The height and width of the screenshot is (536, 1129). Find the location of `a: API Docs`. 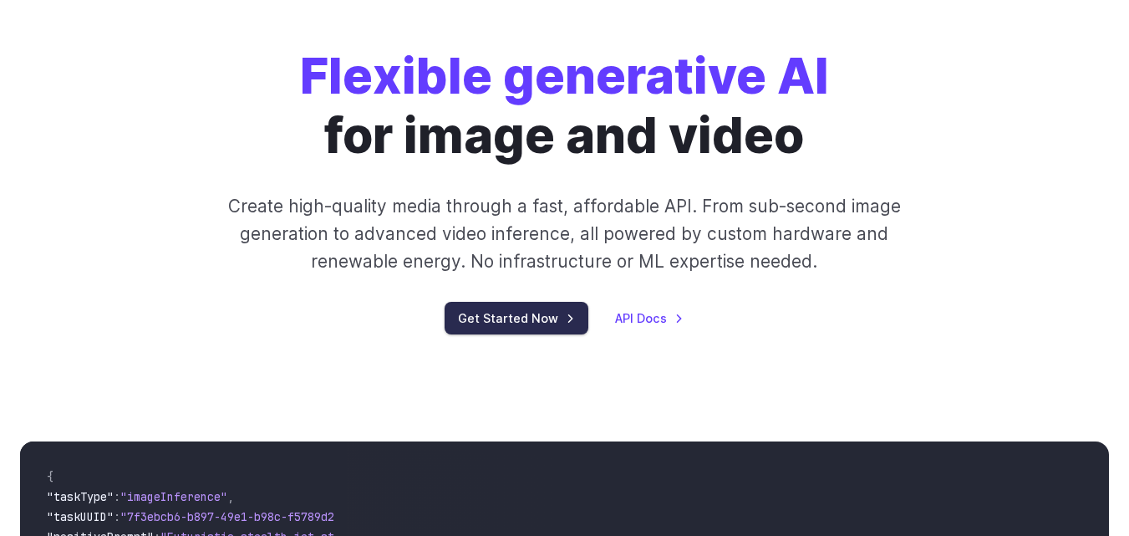

a: API Docs is located at coordinates (649, 318).